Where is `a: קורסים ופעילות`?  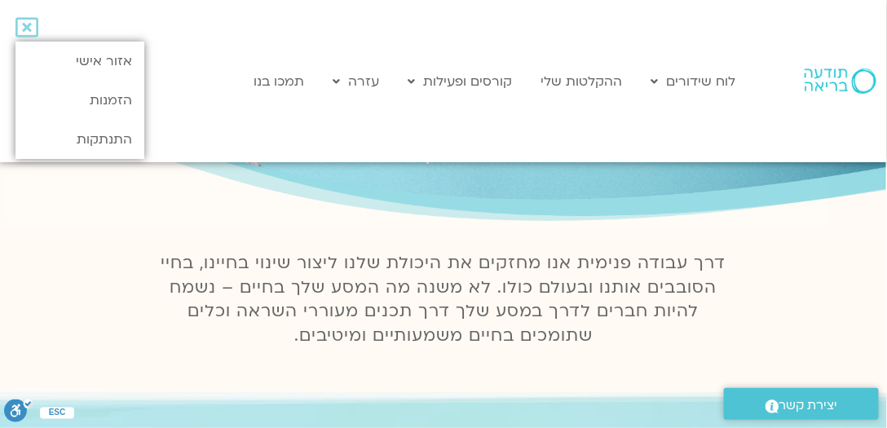
a: קורסים ופעילות is located at coordinates (461, 82).